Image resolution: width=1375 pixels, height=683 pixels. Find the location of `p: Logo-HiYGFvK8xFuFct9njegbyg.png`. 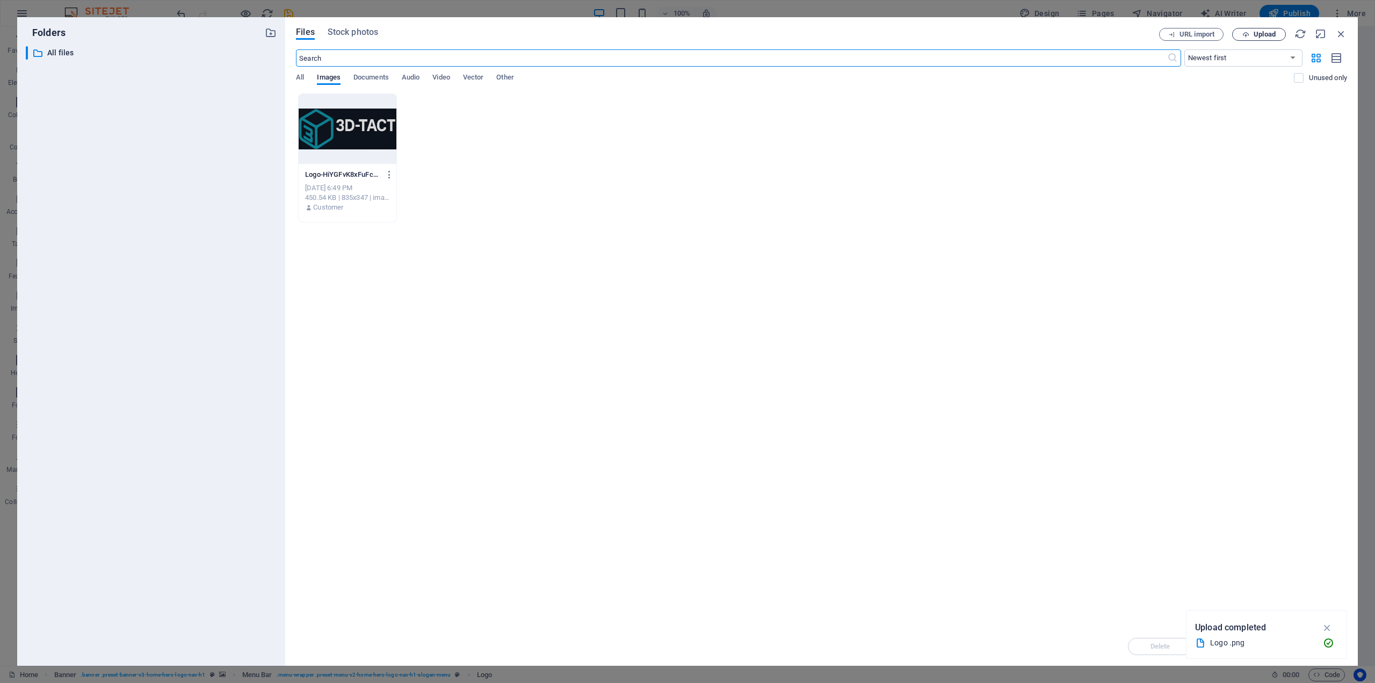

p: Logo-HiYGFvK8xFuFct9njegbyg.png is located at coordinates (343, 175).